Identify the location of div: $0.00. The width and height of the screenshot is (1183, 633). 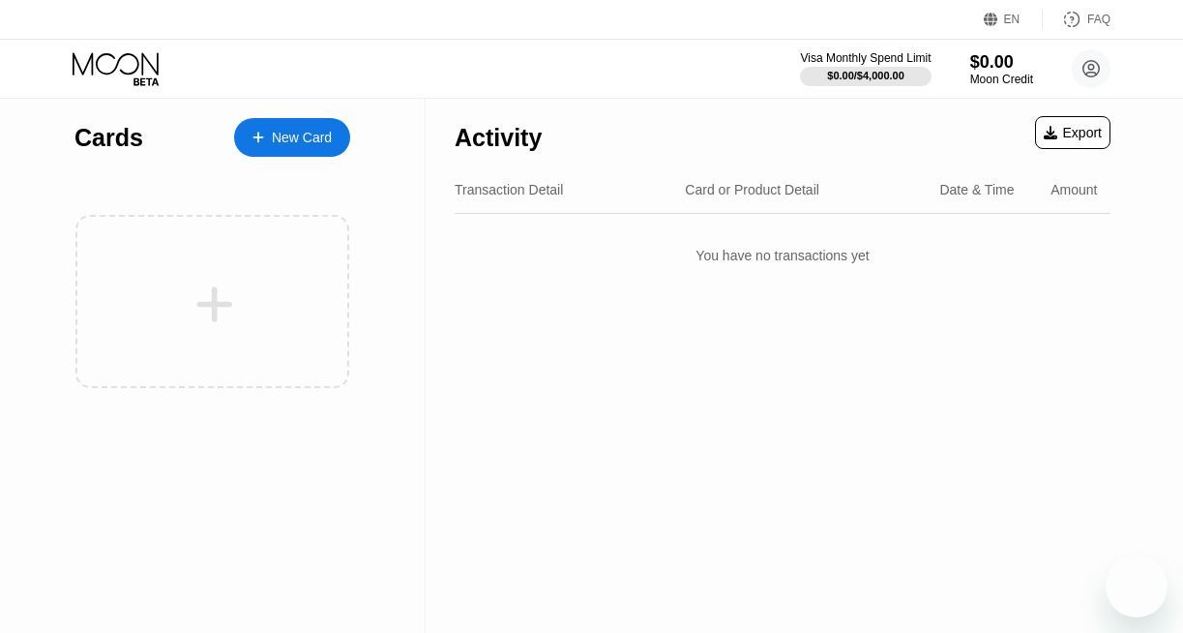
(1001, 62).